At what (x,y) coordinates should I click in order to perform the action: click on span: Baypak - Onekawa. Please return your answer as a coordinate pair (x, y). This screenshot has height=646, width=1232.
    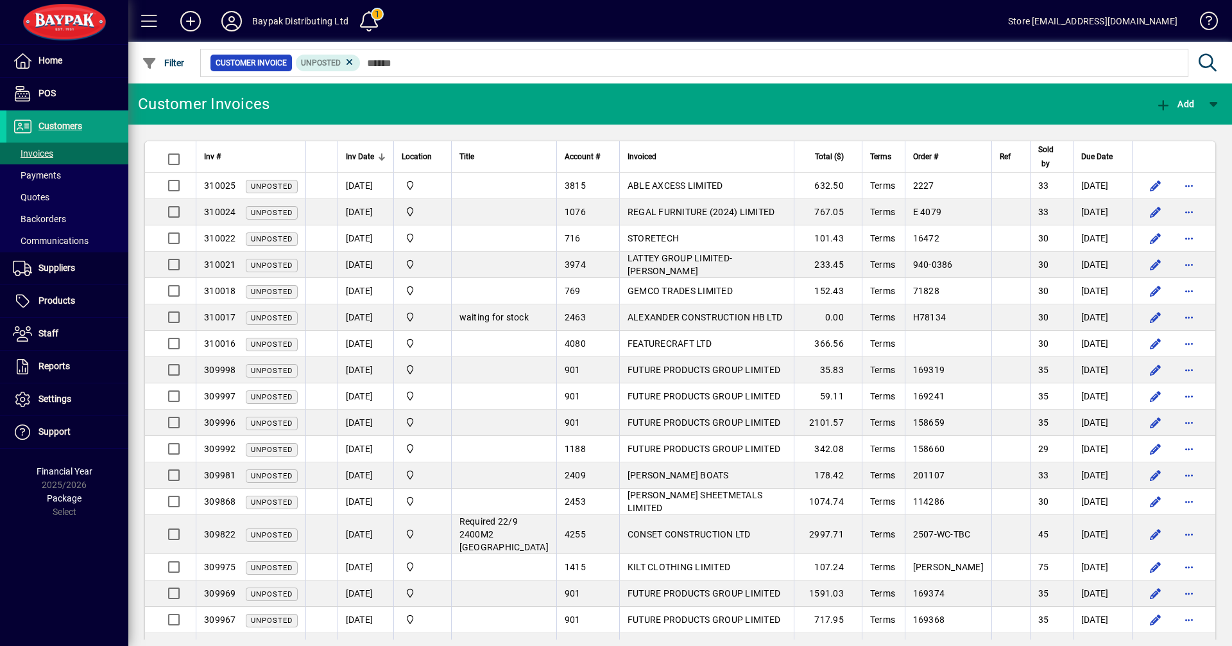
    Looking at the image, I should click on (422, 238).